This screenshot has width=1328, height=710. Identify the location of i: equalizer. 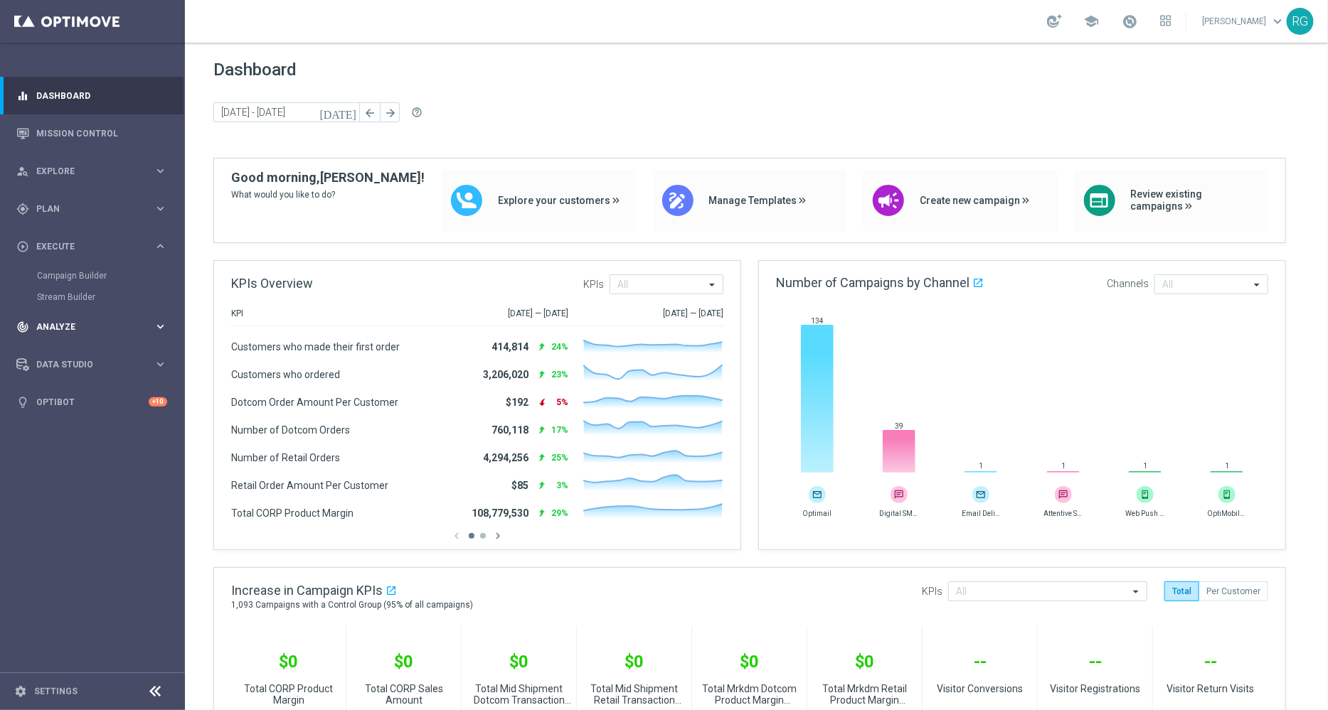
(23, 96).